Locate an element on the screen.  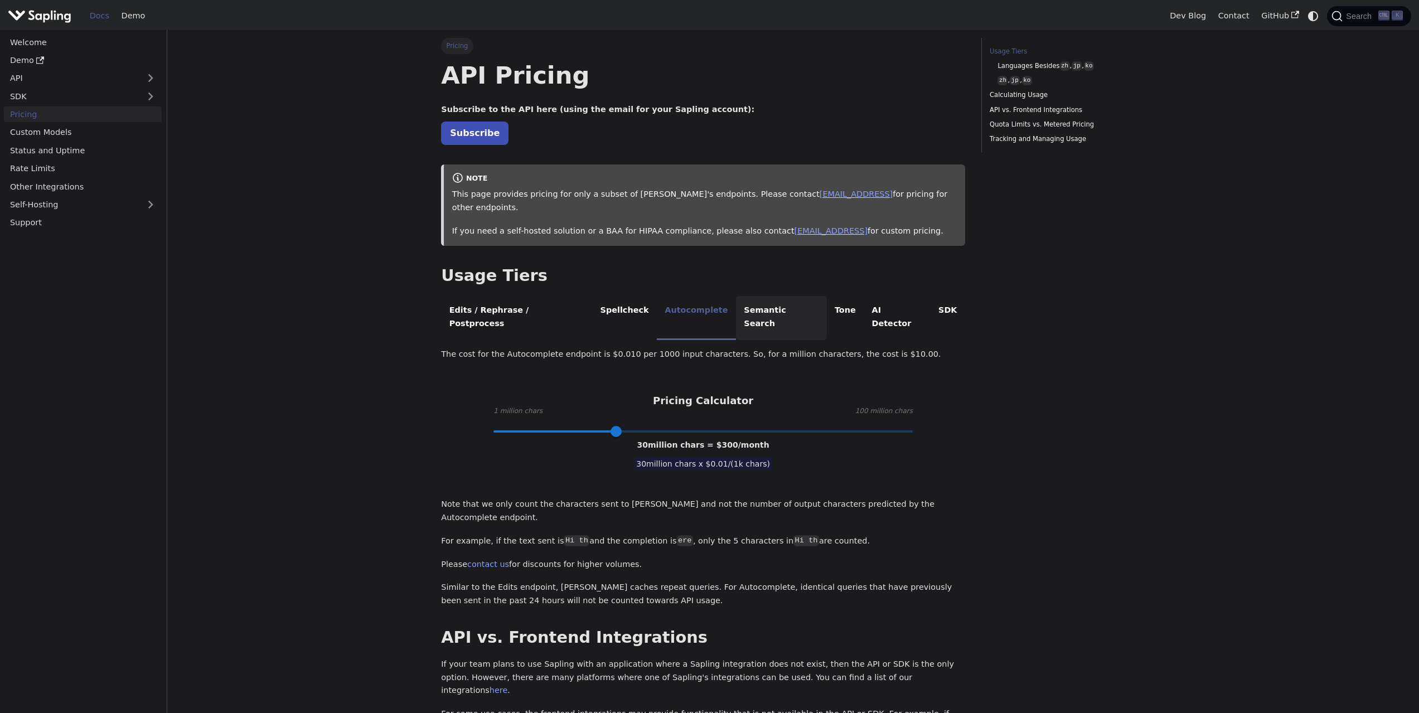
kbd: K is located at coordinates (1397, 16).